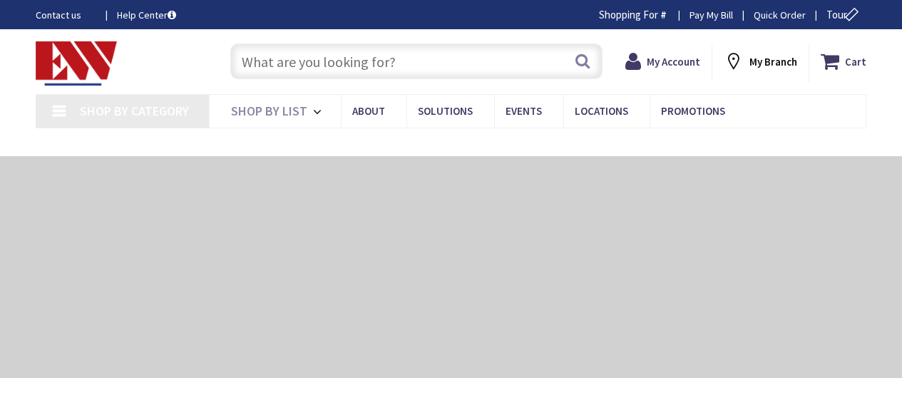 Image resolution: width=902 pixels, height=393 pixels. I want to click on strong: My Branch, so click(773, 61).